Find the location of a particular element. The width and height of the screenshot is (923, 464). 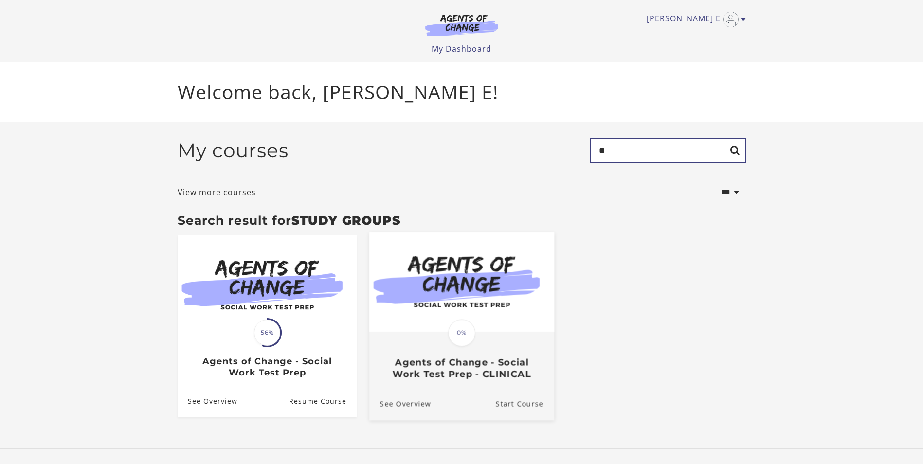

a: View more courses is located at coordinates (216, 192).